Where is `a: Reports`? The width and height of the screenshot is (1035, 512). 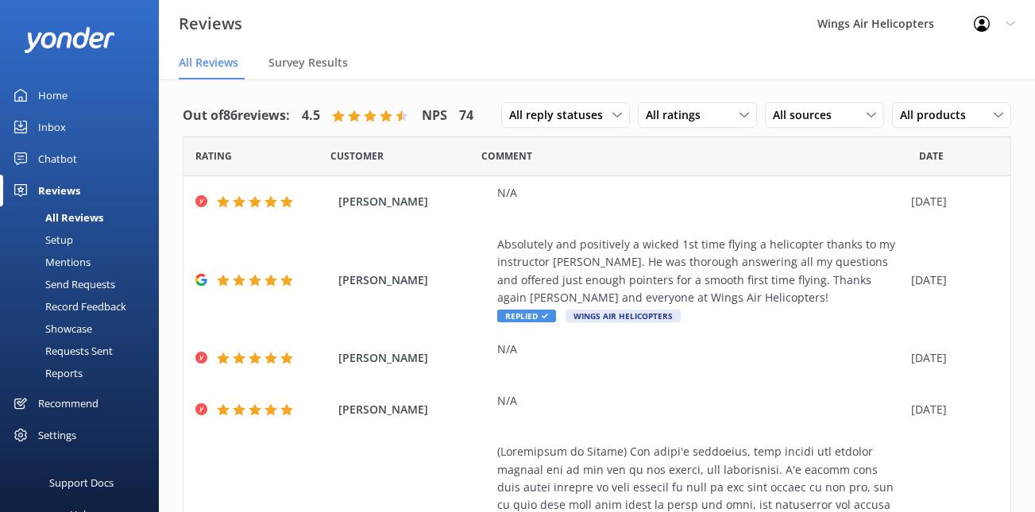
a: Reports is located at coordinates (84, 373).